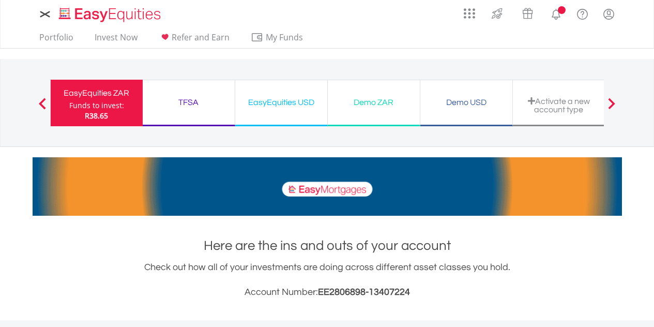  Describe the element at coordinates (201, 37) in the screenshot. I see `span: Refer and Earn` at that location.